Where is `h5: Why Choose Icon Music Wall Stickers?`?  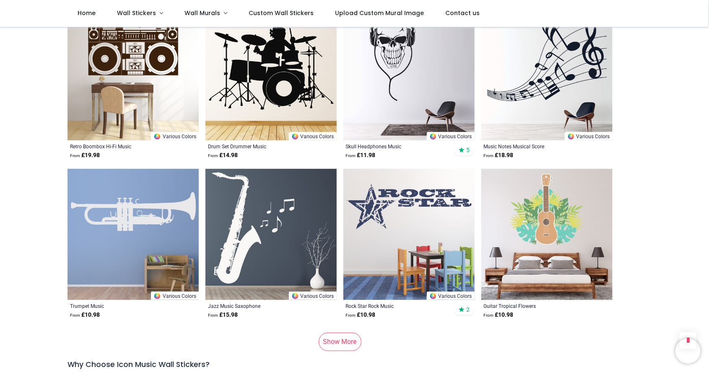 h5: Why Choose Icon Music Wall Stickers? is located at coordinates (355, 365).